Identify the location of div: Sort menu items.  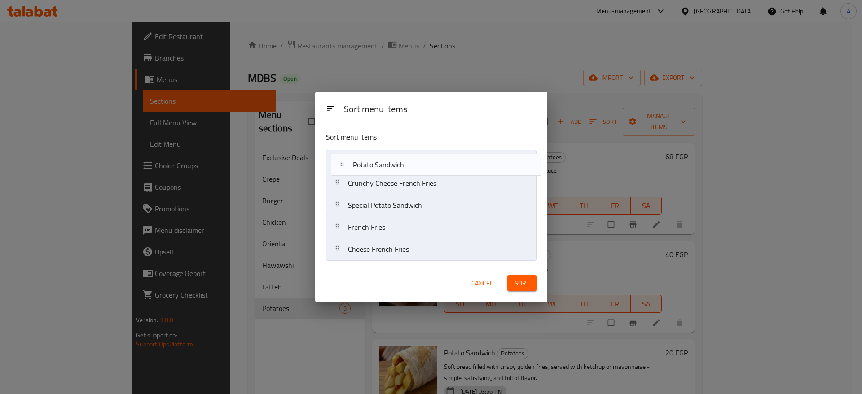
(440, 110).